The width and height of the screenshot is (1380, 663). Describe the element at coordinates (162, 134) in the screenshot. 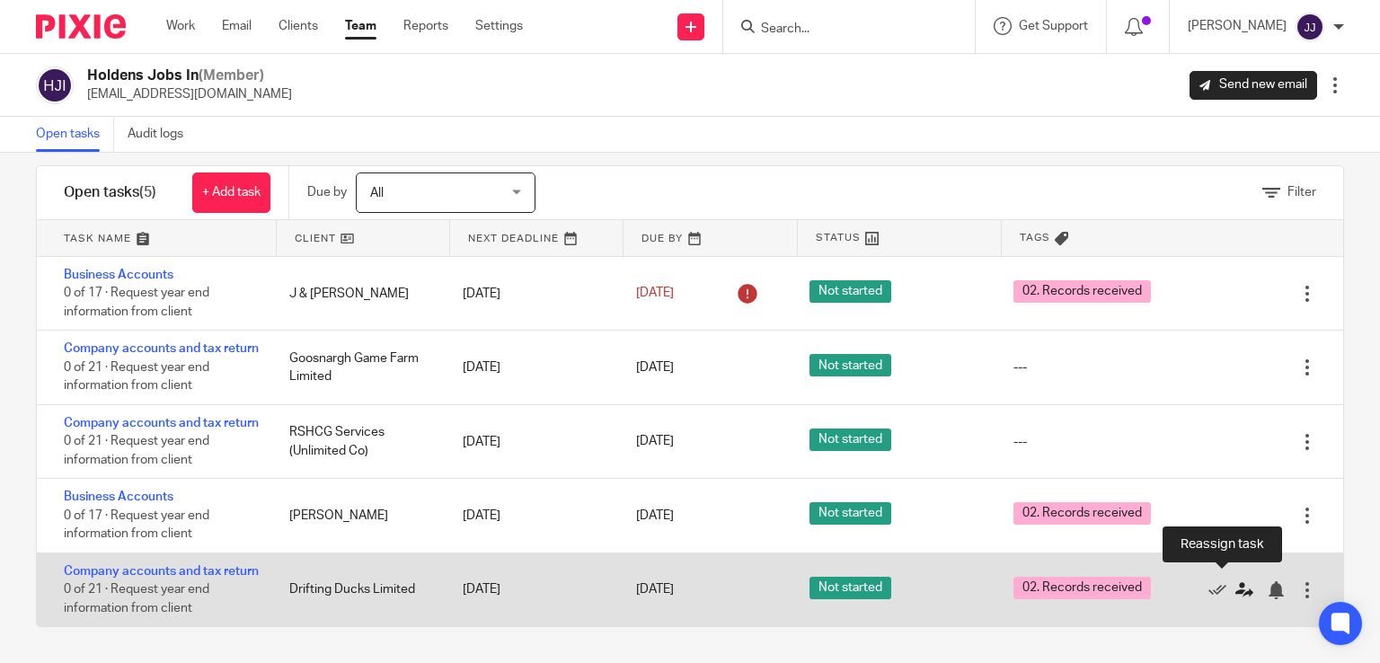

I see `a: Audit logs` at that location.